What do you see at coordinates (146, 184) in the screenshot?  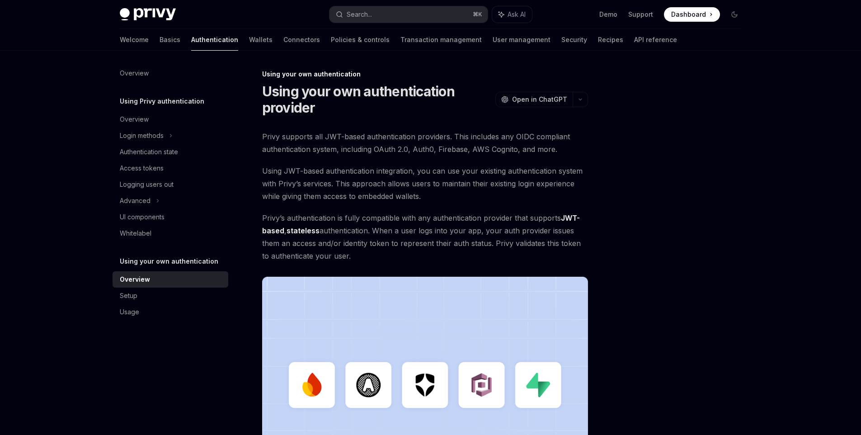 I see `div: Logging users out` at bounding box center [146, 184].